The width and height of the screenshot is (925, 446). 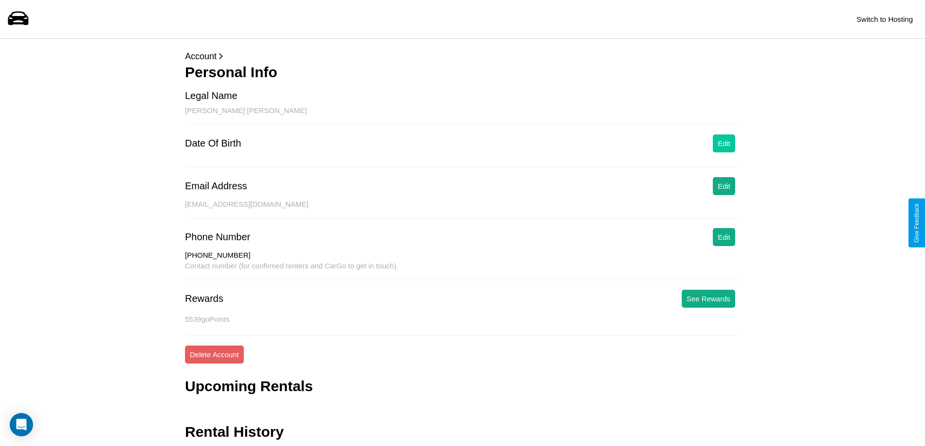 I want to click on div: Date Of Birth, so click(x=213, y=143).